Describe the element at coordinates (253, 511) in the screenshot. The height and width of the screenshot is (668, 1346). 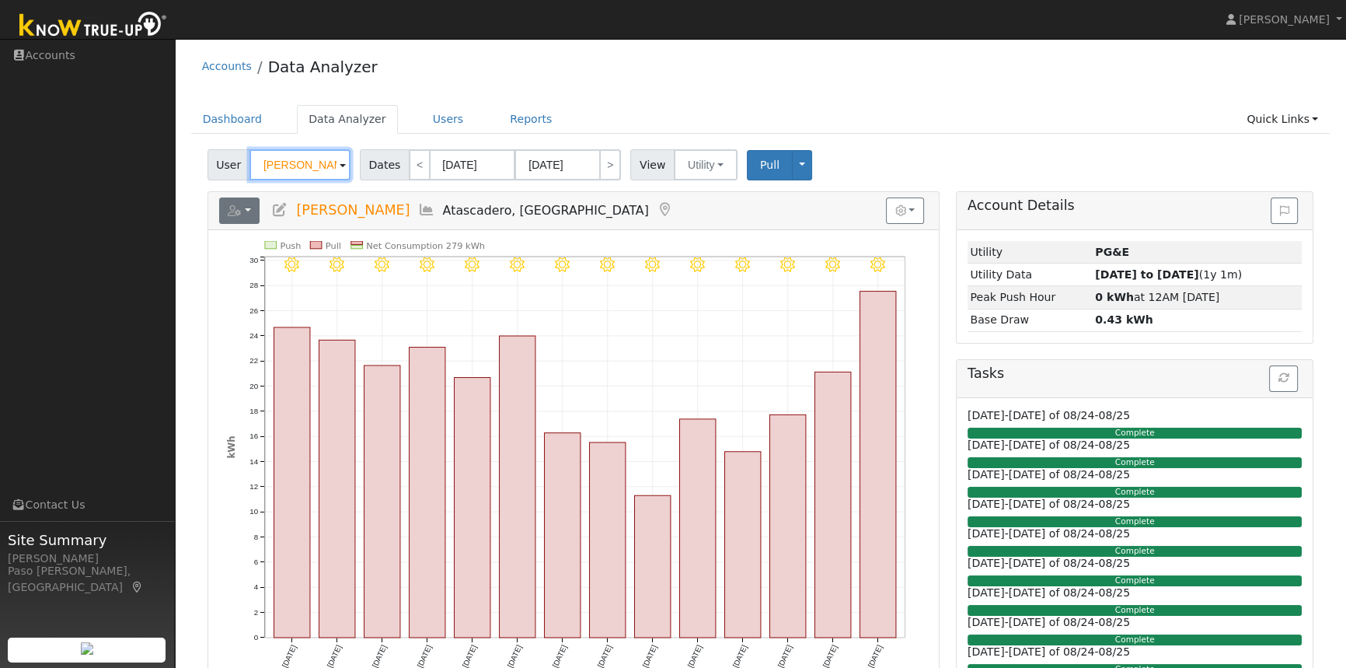
I see `text: 10` at that location.